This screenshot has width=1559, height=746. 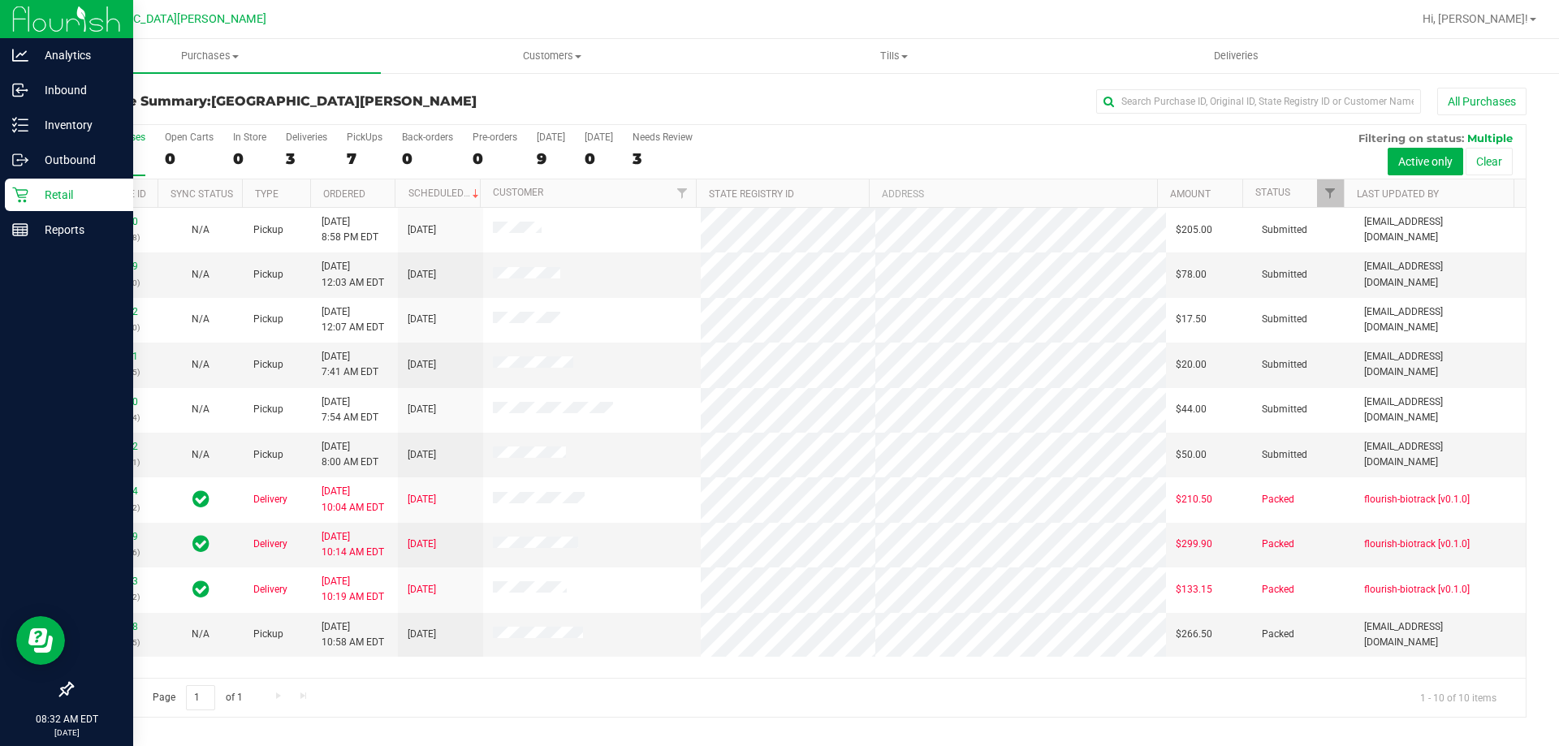 I want to click on span: $205.00, so click(x=1194, y=230).